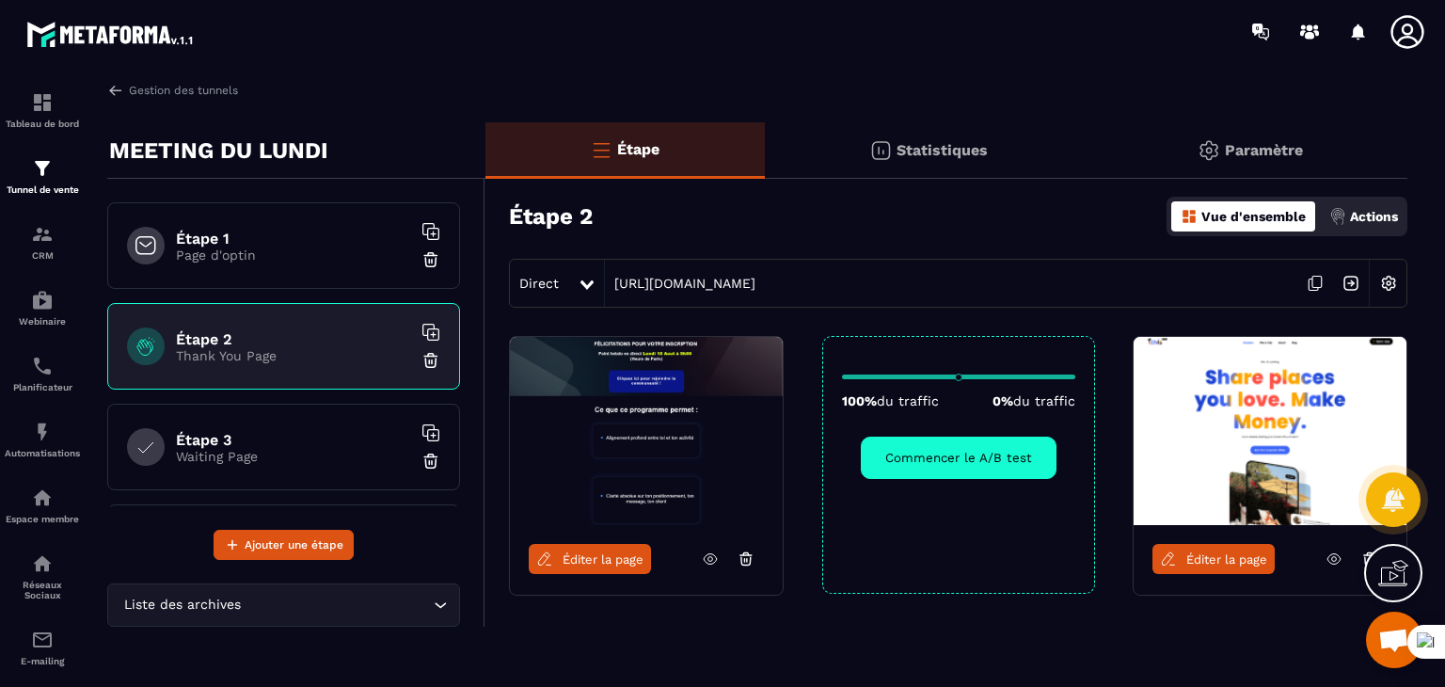  I want to click on p: MEETING DU LUNDI, so click(218, 150).